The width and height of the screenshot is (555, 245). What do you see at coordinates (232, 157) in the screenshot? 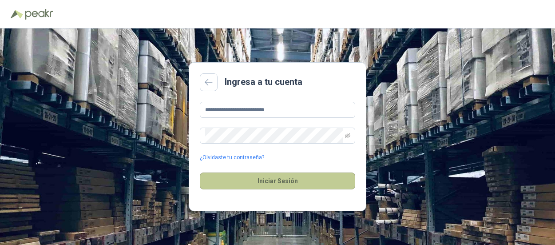
I see `a: ¿Olvidaste tu contraseña?` at bounding box center [232, 157].